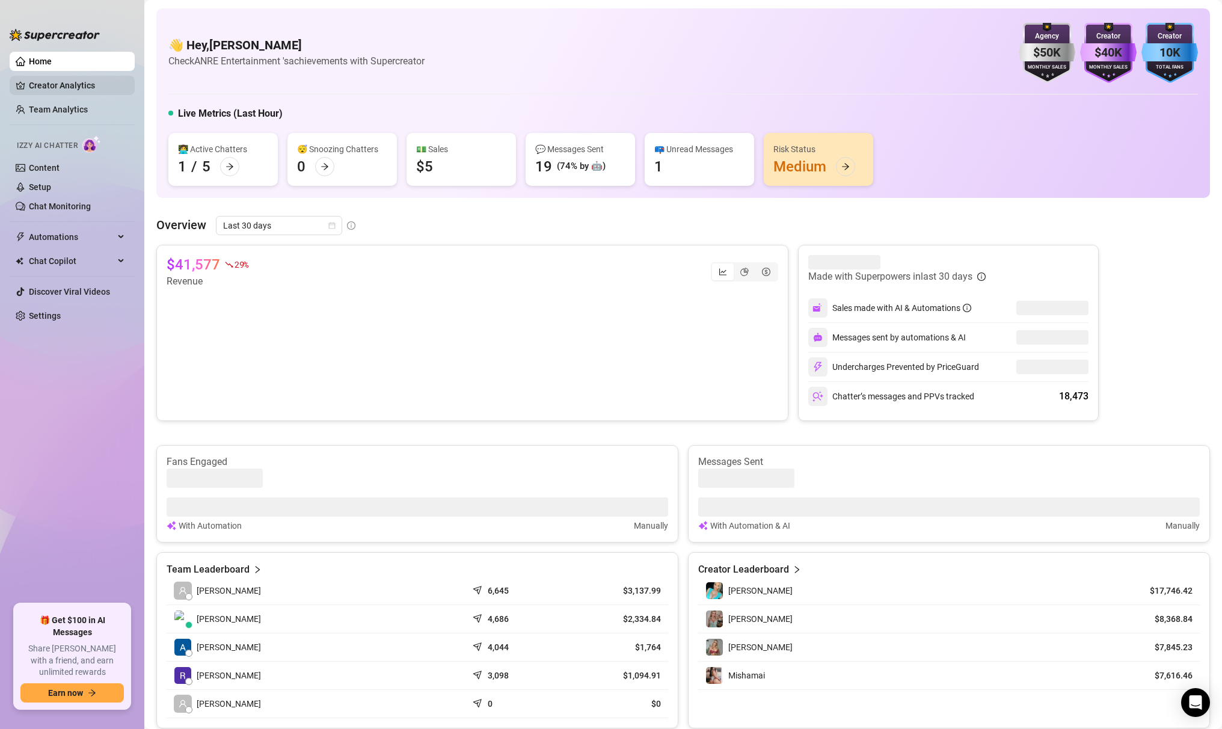 This screenshot has height=729, width=1222. Describe the element at coordinates (618, 647) in the screenshot. I see `article: $1,764` at that location.